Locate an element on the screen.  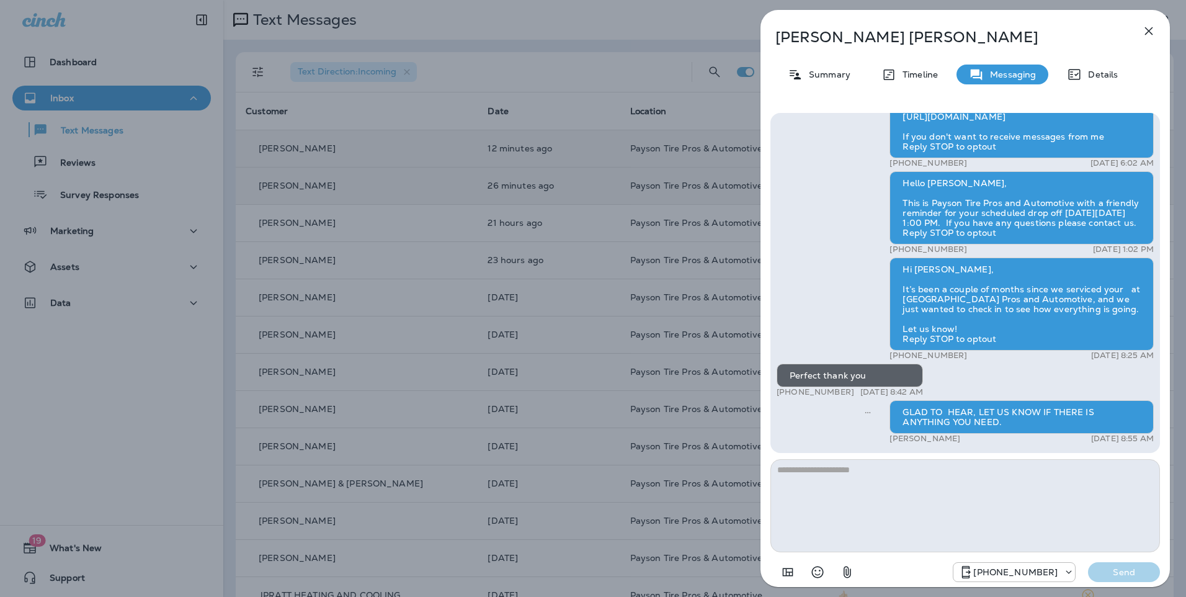
p: Details is located at coordinates (1099, 74).